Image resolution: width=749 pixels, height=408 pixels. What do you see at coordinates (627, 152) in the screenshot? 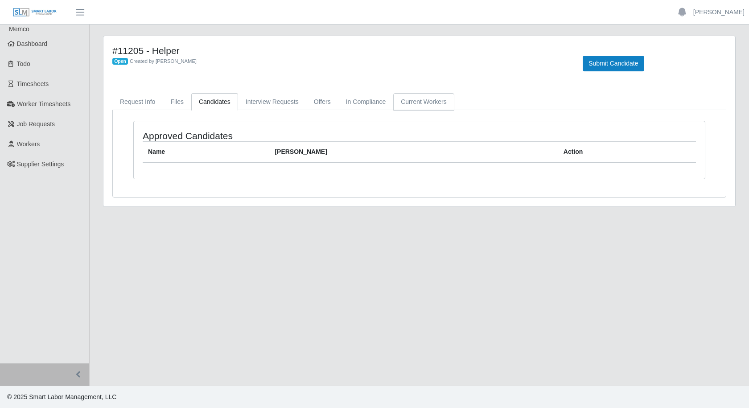
I see `th: Action` at bounding box center [627, 152].